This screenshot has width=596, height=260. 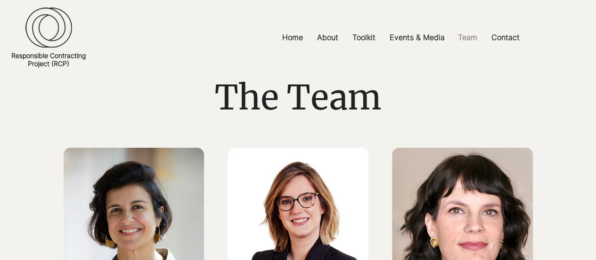 I want to click on p: Toolkit, so click(x=364, y=37).